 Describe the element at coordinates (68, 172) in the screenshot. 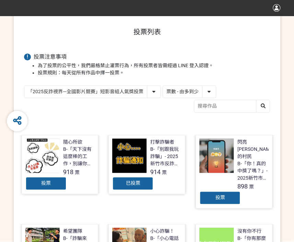

I see `span: 918` at that location.